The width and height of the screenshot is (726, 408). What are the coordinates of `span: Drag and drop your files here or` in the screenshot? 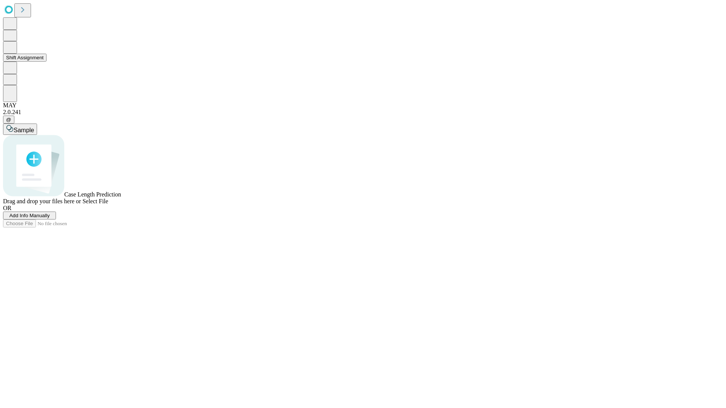 It's located at (42, 201).